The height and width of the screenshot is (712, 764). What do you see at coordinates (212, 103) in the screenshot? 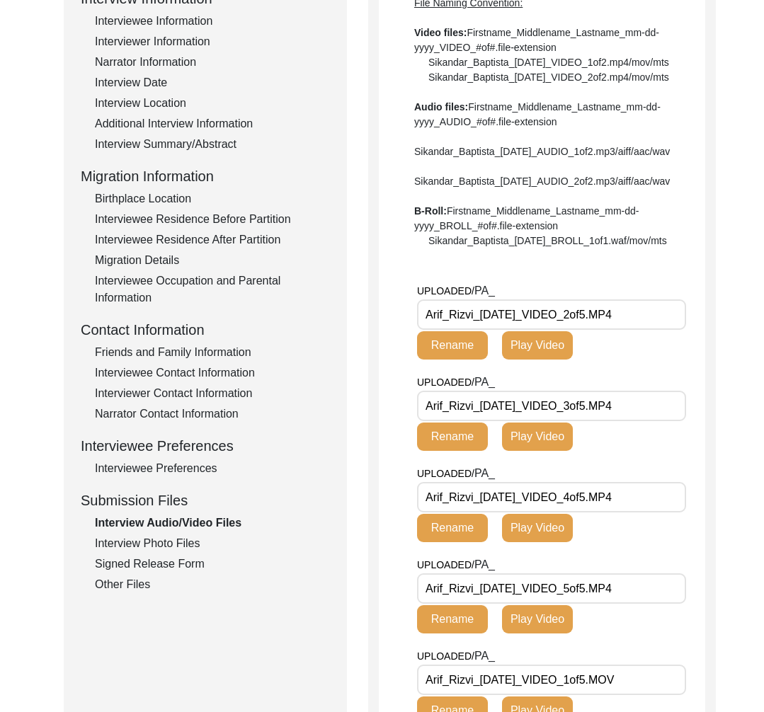
I see `div: Interview Location` at bounding box center [212, 103].